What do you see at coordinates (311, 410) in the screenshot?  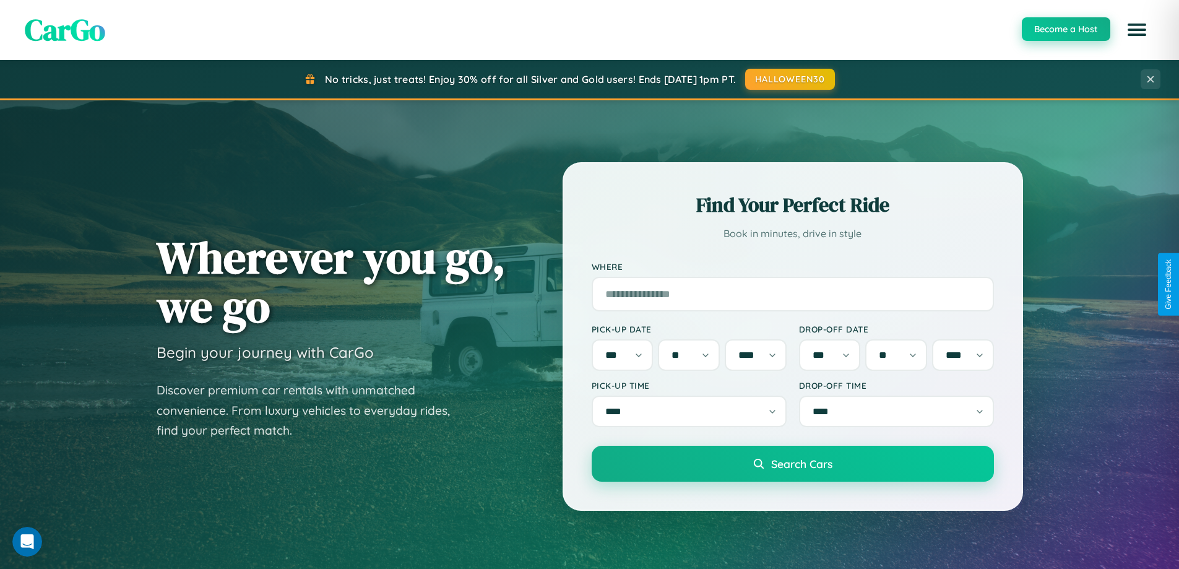 I see `p: Discover premium car rentals with unmatched convenience. From luxury vehicles to everyday rides, ...` at bounding box center [311, 410].